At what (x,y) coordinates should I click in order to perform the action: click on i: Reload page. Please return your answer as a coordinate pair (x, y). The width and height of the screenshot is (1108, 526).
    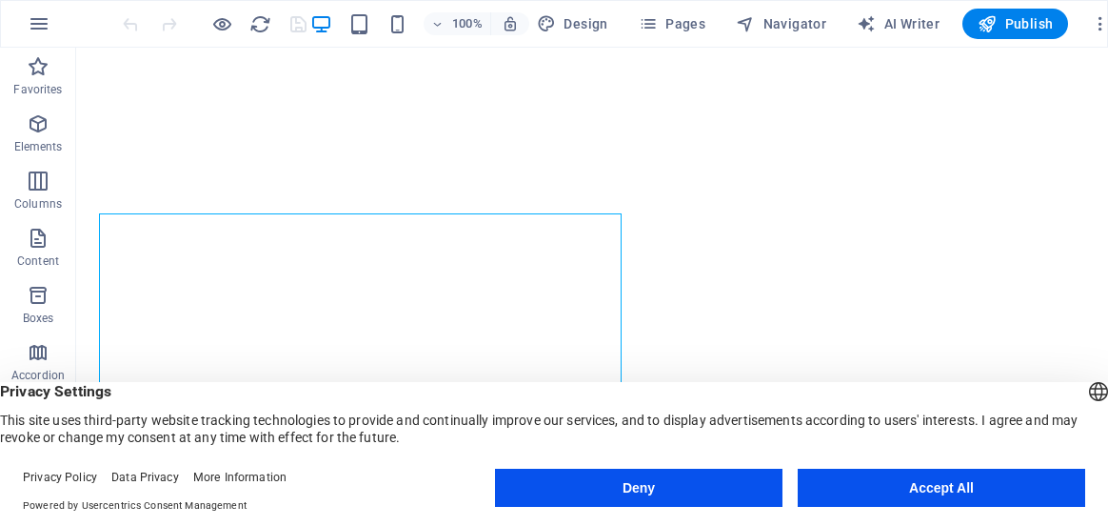
    Looking at the image, I should click on (260, 24).